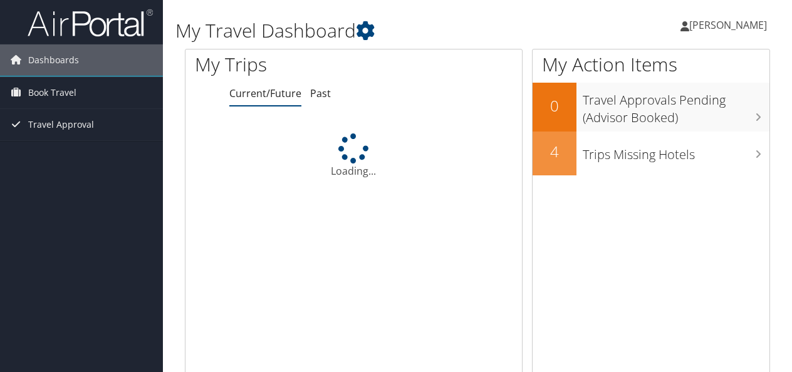 The image size is (792, 372). I want to click on span: Book Travel, so click(52, 93).